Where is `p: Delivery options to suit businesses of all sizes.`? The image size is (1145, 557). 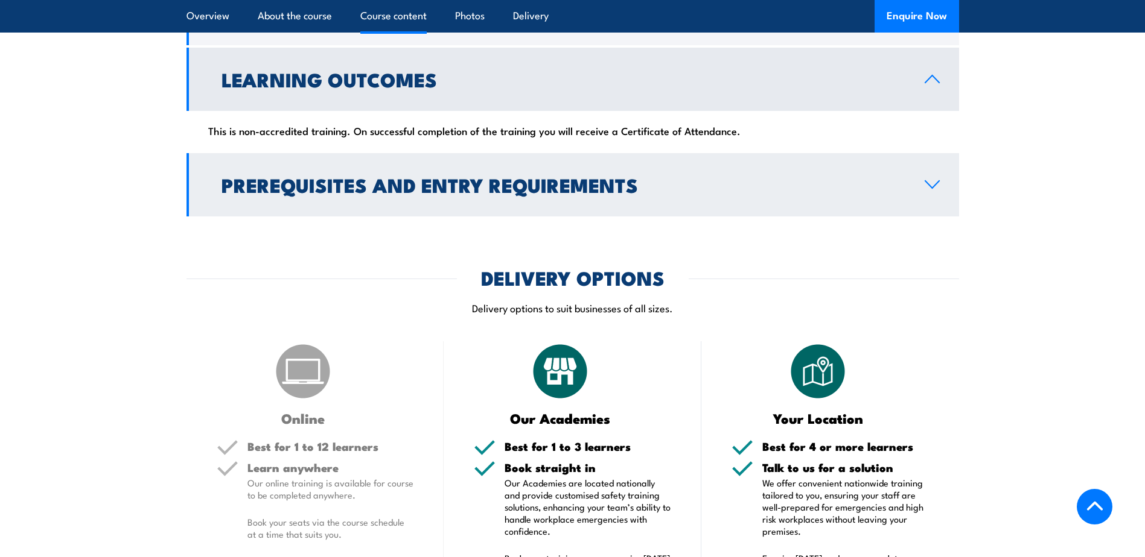
p: Delivery options to suit businesses of all sizes. is located at coordinates (573, 308).